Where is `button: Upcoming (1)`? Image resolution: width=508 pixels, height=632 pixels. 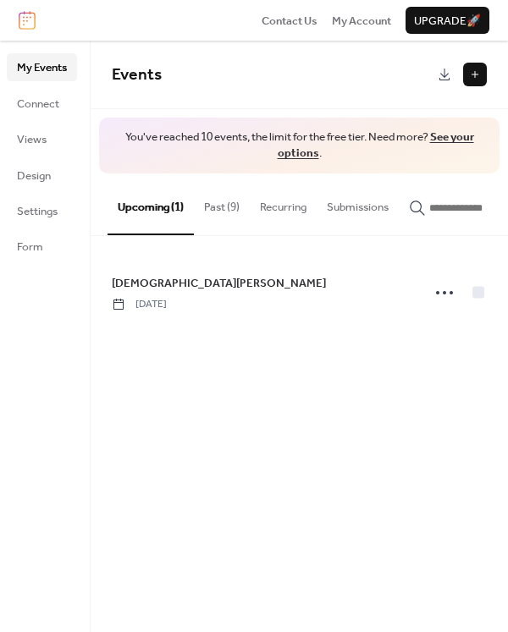 button: Upcoming (1) is located at coordinates (151, 204).